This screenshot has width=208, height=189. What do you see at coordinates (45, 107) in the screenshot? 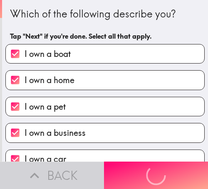
I see `span: I own a pet` at bounding box center [45, 107].